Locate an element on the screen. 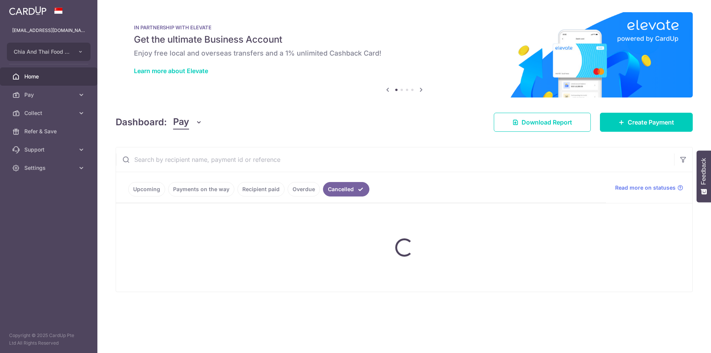 This screenshot has width=711, height=353. a: Download Report is located at coordinates (542, 122).